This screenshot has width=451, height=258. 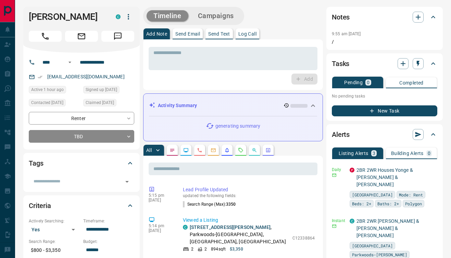 What do you see at coordinates (54, 91) in the screenshot?
I see `div: Sun Sep 14 2025` at bounding box center [54, 91].